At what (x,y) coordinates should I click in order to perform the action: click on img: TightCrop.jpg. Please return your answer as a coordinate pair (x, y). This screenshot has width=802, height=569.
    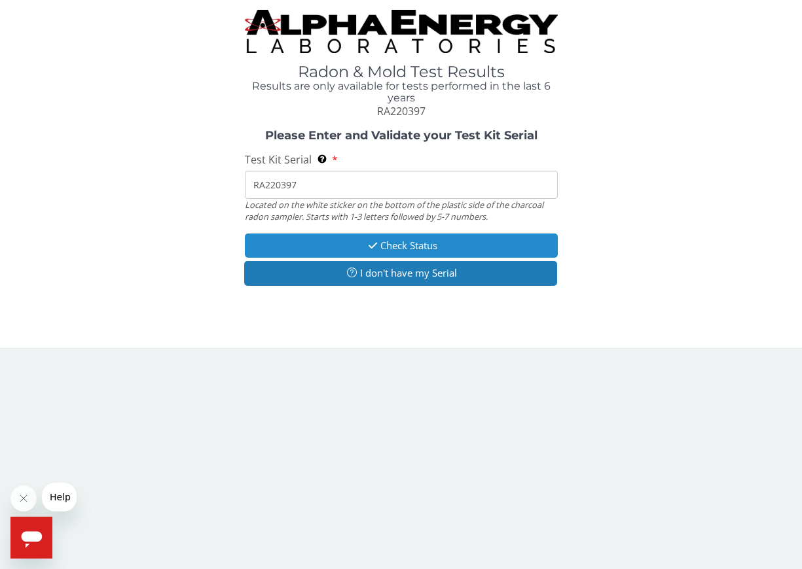
    Looking at the image, I should click on (401, 31).